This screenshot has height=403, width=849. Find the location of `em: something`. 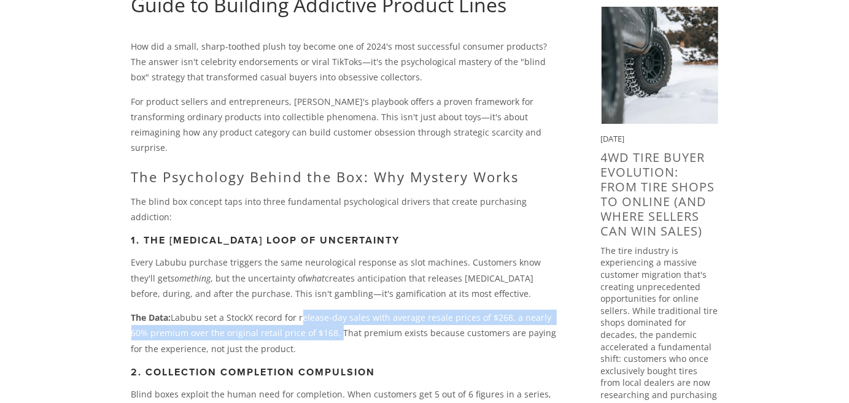

em: something is located at coordinates (191, 278).